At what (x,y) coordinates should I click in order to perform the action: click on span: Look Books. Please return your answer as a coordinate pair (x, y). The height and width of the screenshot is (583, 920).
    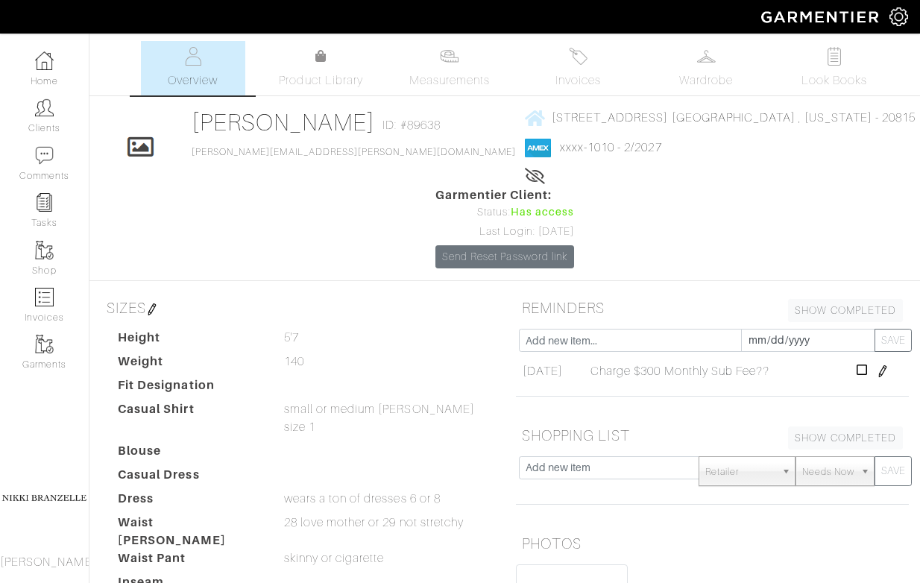
    Looking at the image, I should click on (834, 80).